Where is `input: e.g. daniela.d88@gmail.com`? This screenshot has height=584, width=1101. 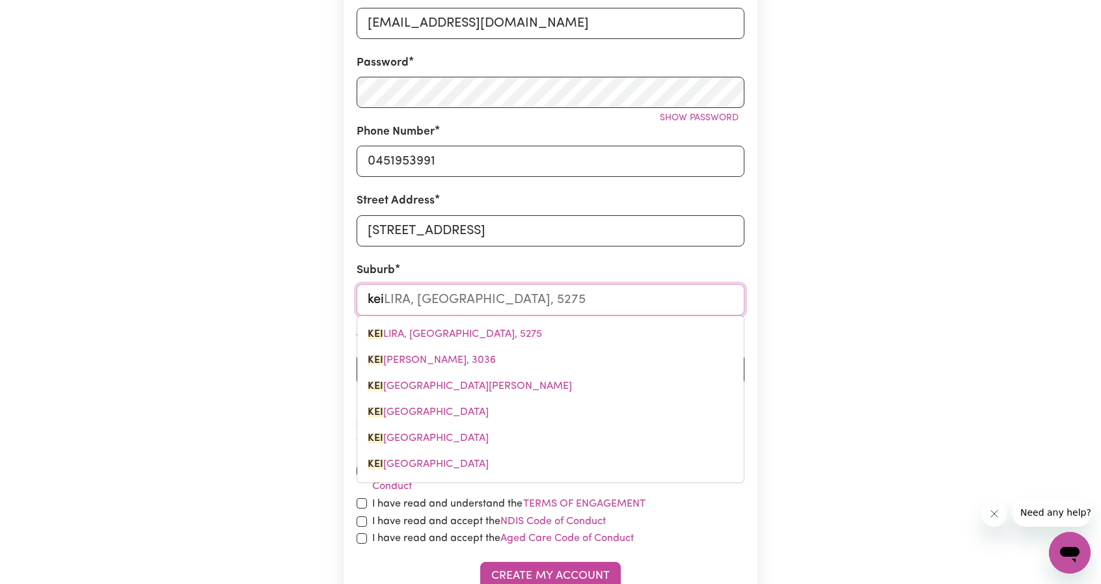
input: e.g. daniela.d88@gmail.com is located at coordinates (550, 23).